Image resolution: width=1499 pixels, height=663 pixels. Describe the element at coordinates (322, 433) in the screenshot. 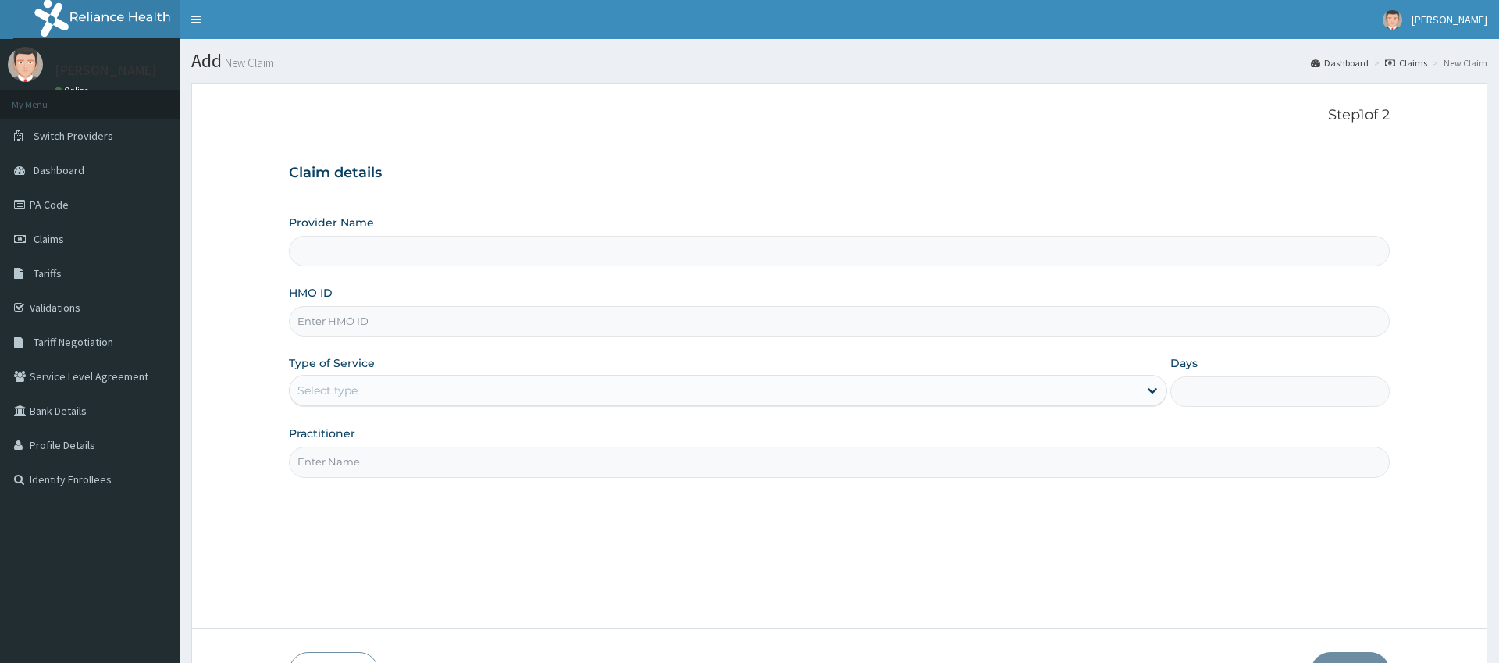

I see `label: Practitioner` at that location.